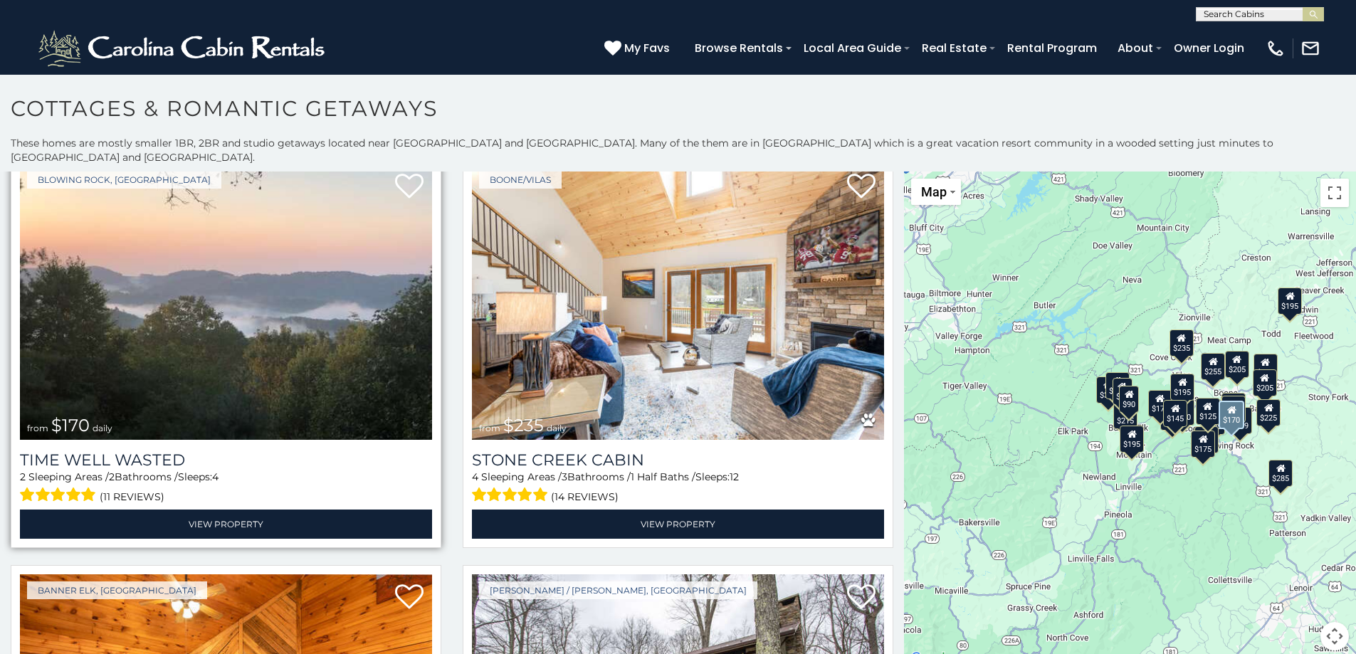  What do you see at coordinates (647, 48) in the screenshot?
I see `span: My Favs` at bounding box center [647, 48].